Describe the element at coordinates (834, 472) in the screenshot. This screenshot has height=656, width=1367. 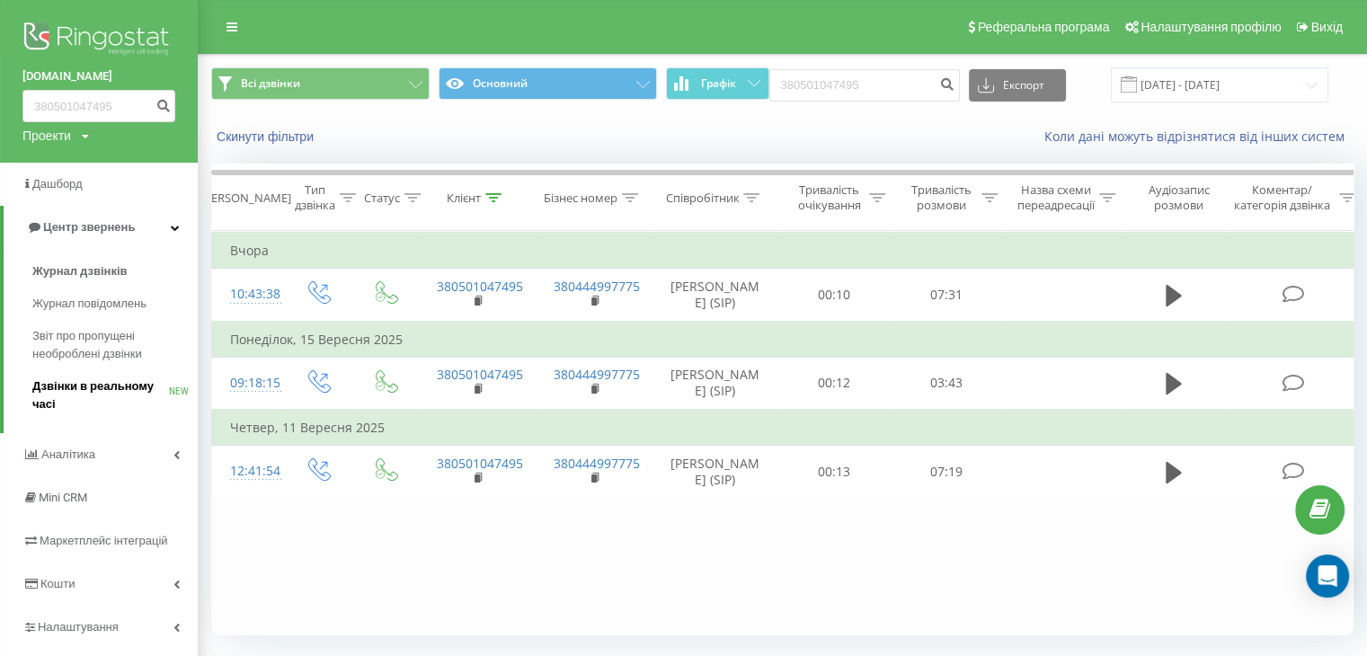
I see `td: 00:13` at that location.